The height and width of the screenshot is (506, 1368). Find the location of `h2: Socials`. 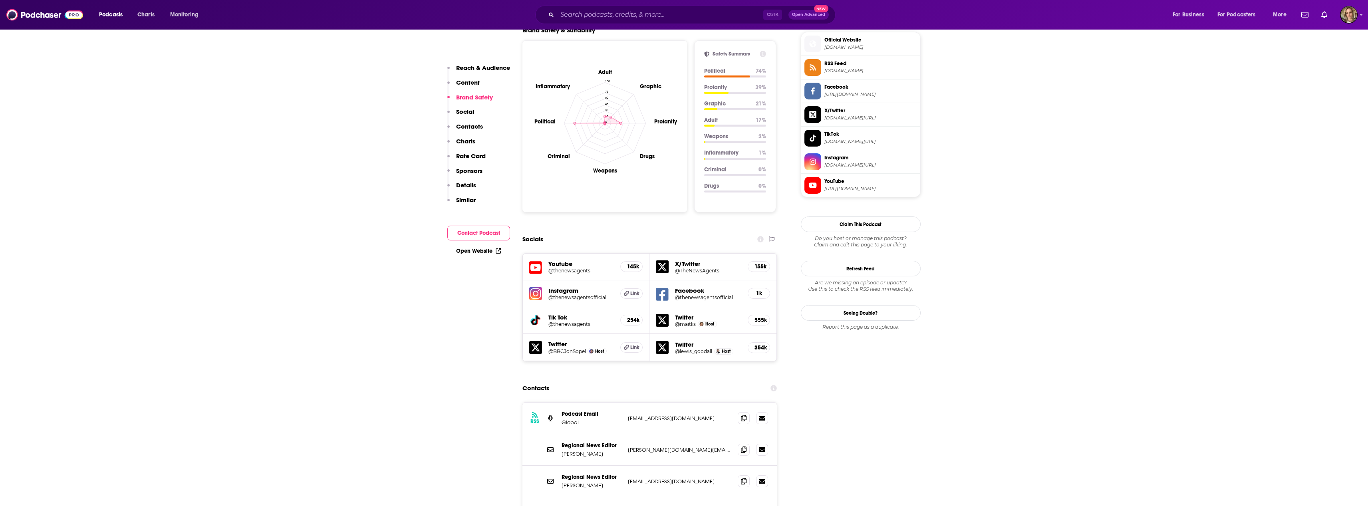

h2: Socials is located at coordinates (533, 239).